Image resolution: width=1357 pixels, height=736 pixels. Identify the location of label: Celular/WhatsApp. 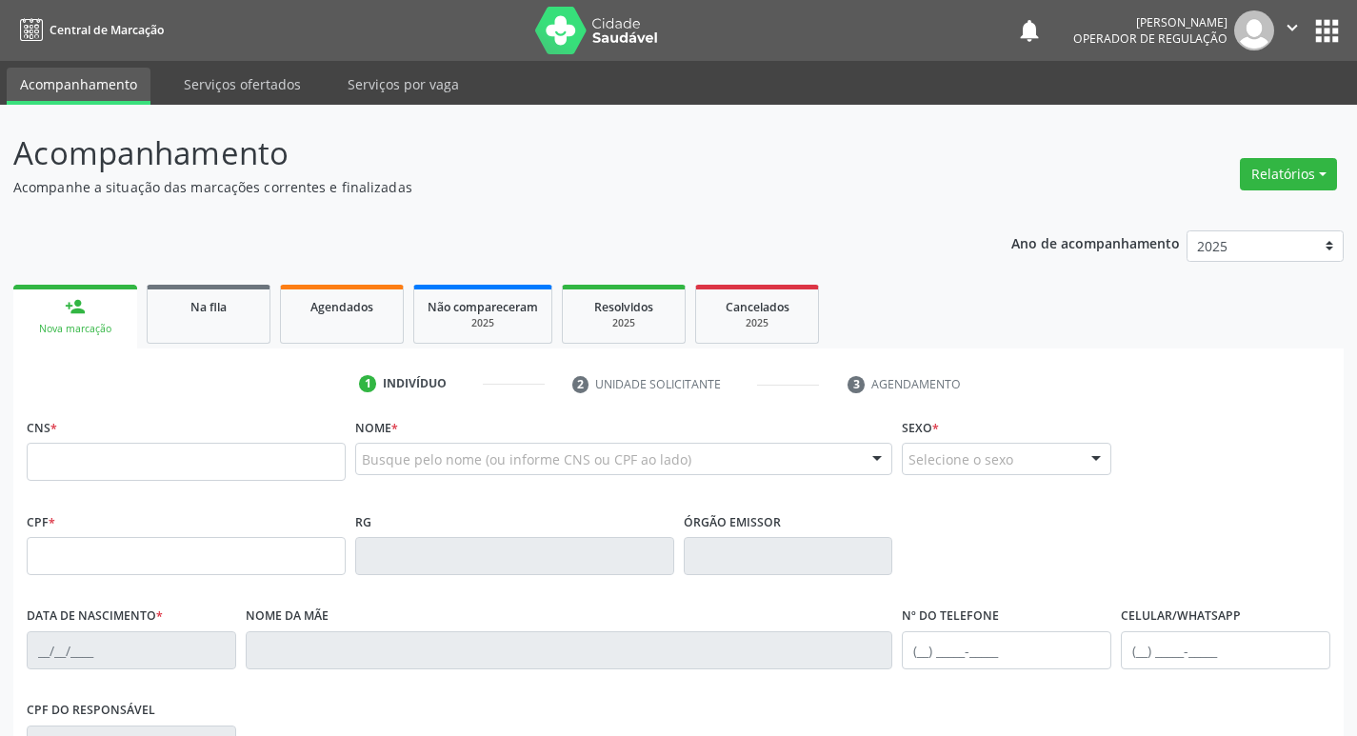
(1181, 616).